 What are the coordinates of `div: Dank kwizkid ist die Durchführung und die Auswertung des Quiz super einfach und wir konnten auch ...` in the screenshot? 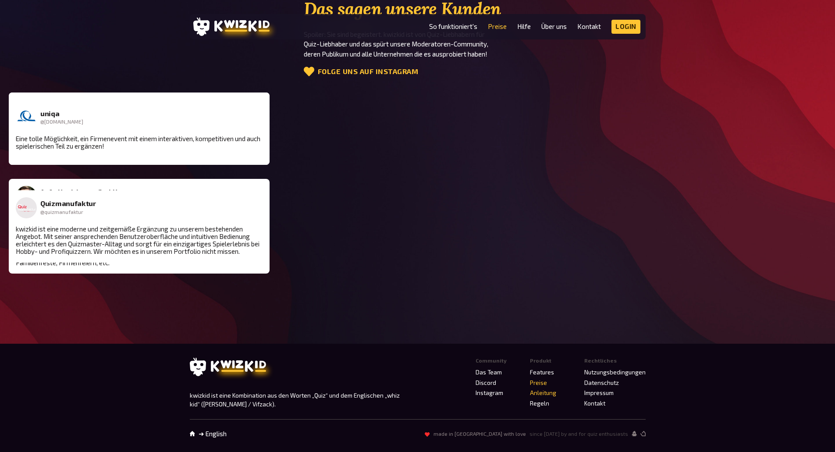 It's located at (417, 240).